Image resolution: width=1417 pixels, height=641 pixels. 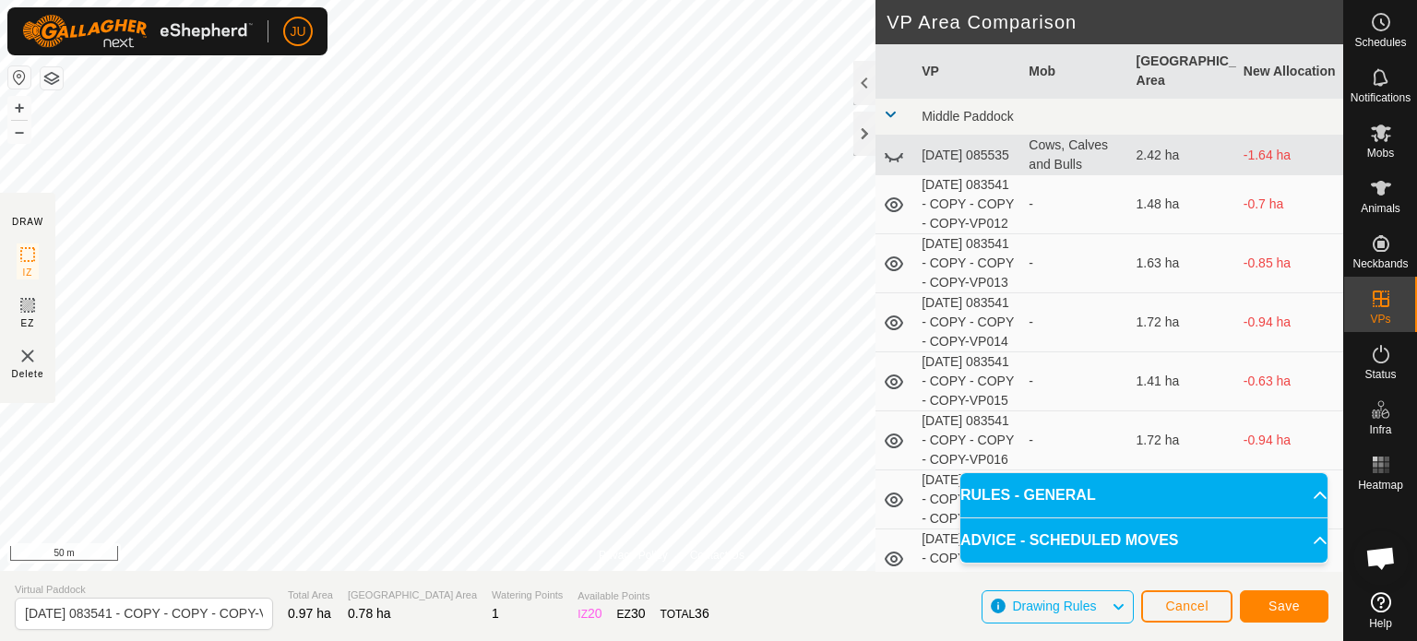 I want to click on span: Help, so click(x=1380, y=624).